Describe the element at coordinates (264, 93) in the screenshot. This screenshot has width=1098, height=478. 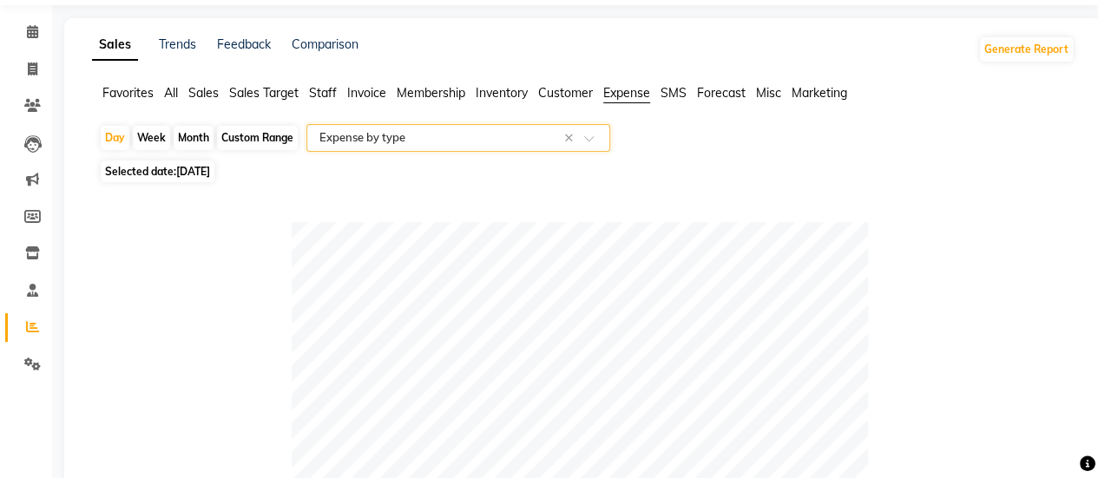
I see `span: Sales Target` at that location.